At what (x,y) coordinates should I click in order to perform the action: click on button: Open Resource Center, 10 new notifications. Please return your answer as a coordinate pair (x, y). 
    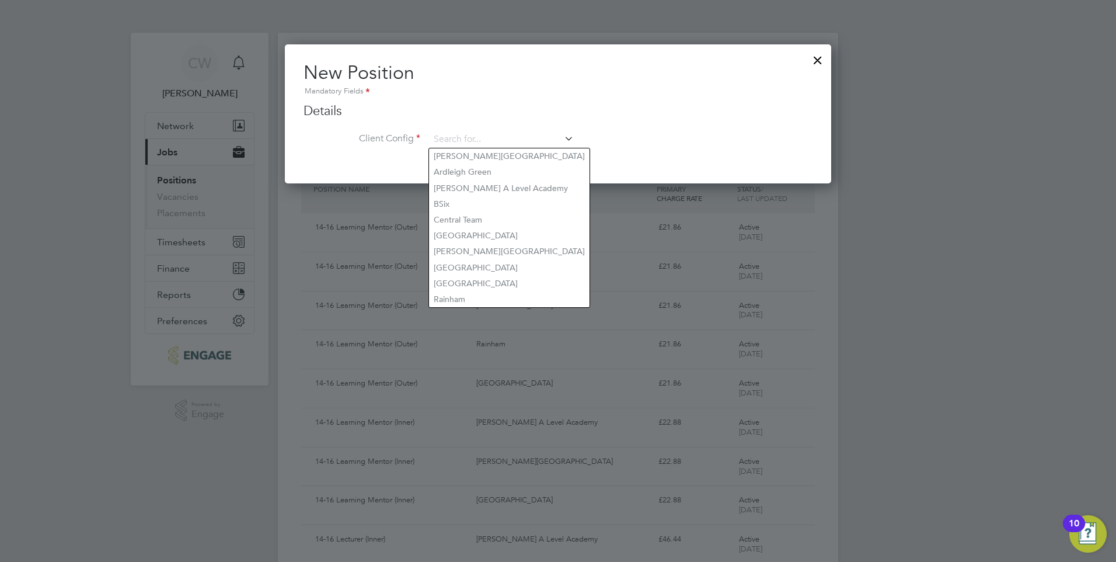
    Looking at the image, I should click on (1088, 534).